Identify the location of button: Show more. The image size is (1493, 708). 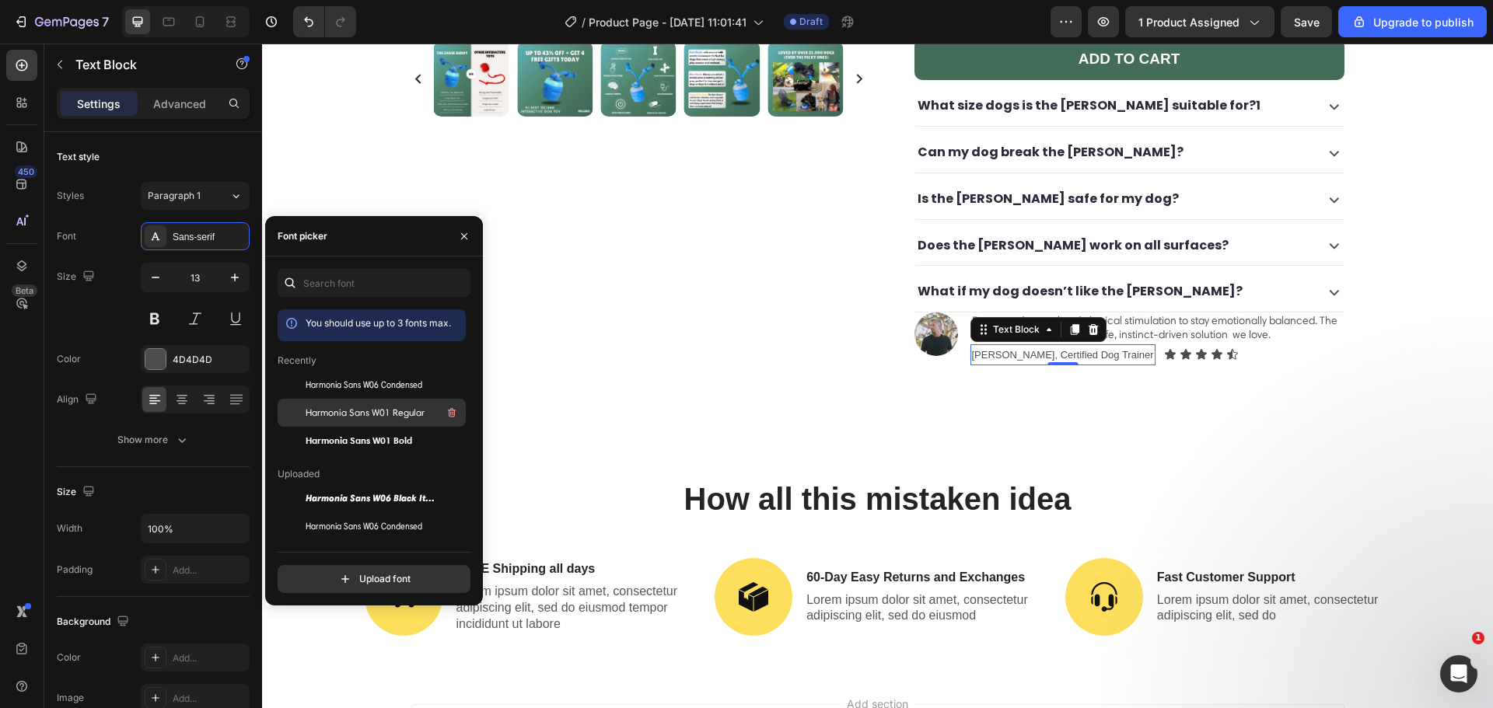
(153, 440).